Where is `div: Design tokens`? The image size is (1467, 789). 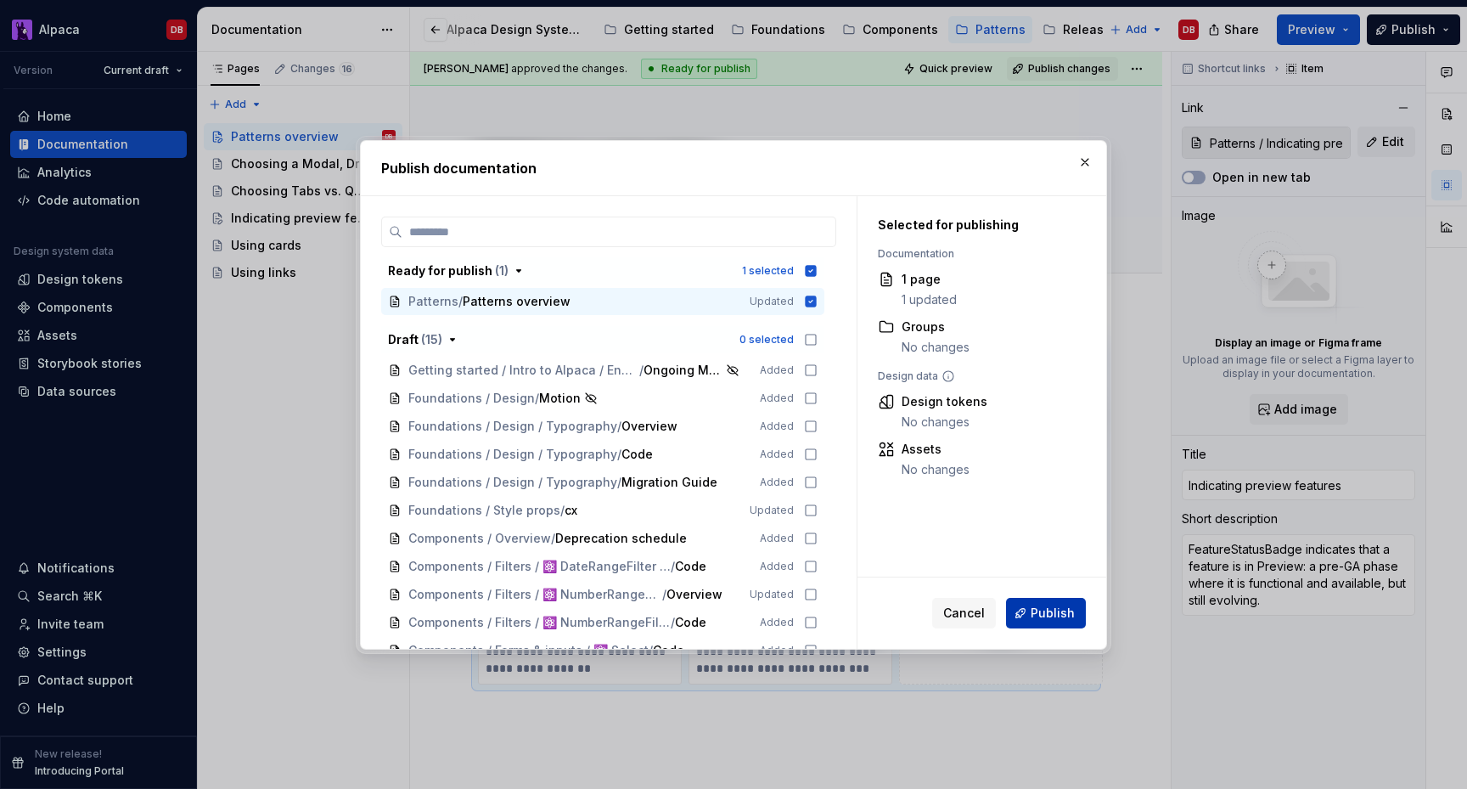
div: Design tokens is located at coordinates (944, 402).